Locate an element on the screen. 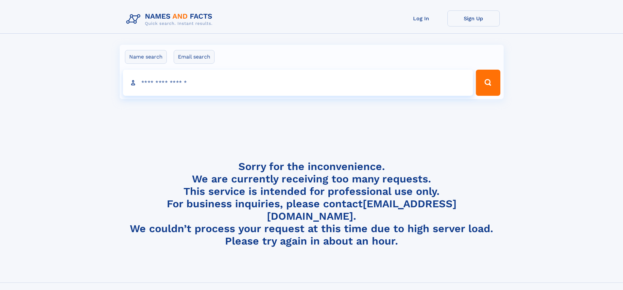 The height and width of the screenshot is (290, 623). img: Logo Names and Facts is located at coordinates (171, 19).